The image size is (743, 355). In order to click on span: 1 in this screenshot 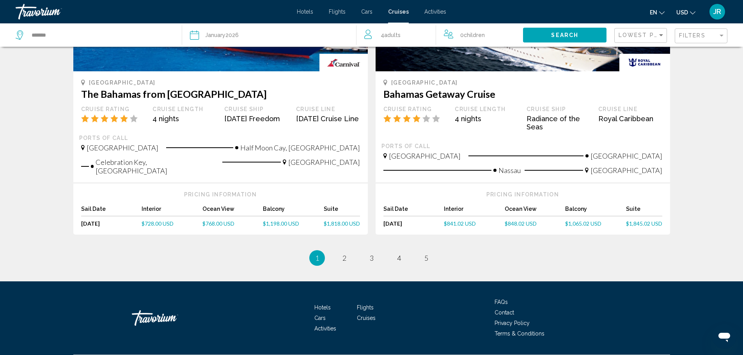, I will do `click(317, 258)`.